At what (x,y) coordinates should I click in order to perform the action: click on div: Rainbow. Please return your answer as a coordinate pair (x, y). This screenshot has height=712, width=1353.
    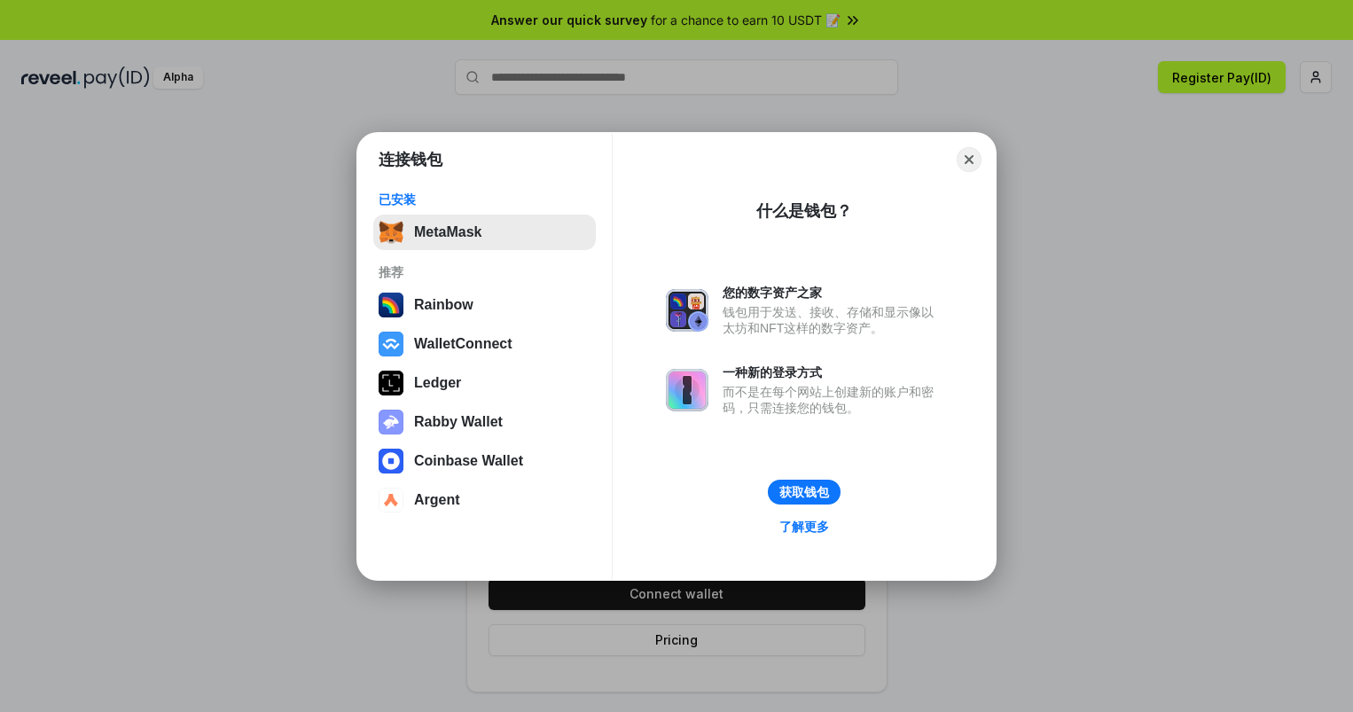
    Looking at the image, I should click on (443, 305).